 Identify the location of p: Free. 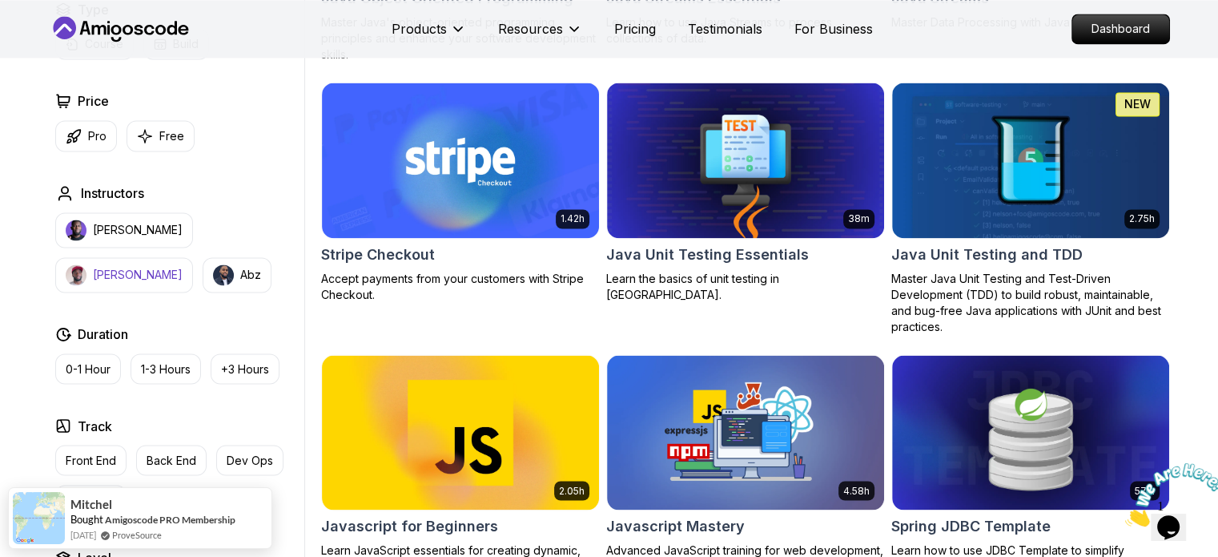
(171, 136).